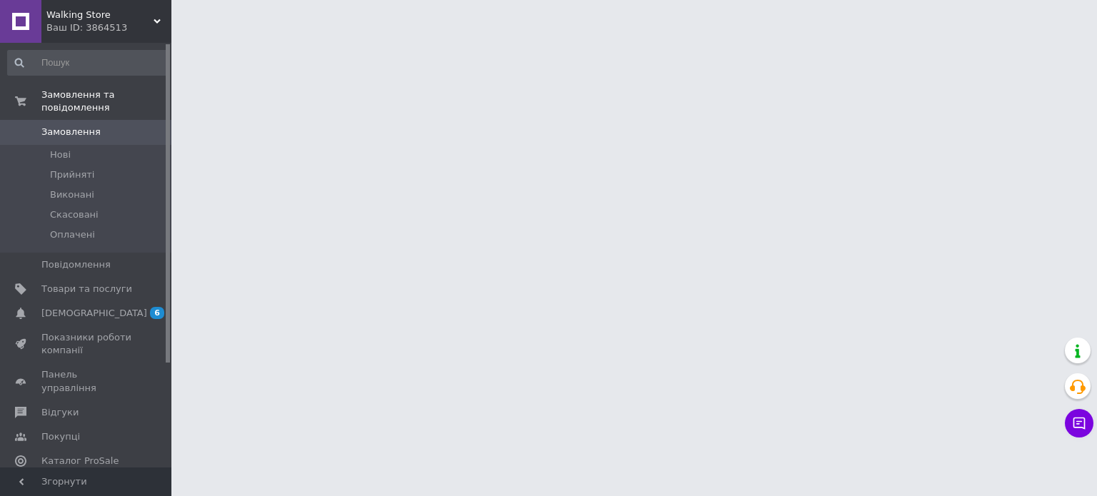 Image resolution: width=1097 pixels, height=496 pixels. Describe the element at coordinates (61, 437) in the screenshot. I see `span: Покупці` at that location.